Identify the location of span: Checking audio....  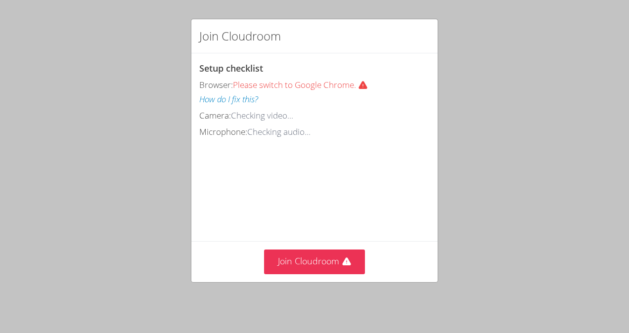
(279, 132).